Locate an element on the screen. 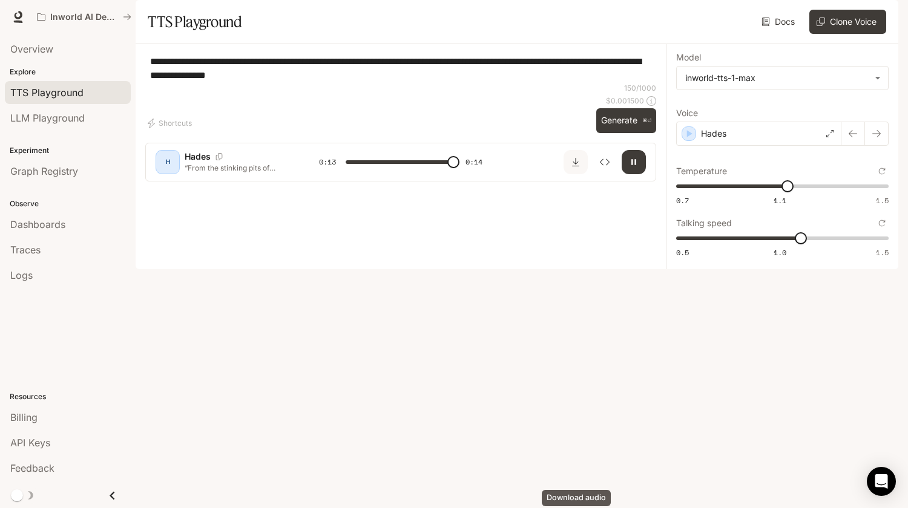 The image size is (908, 508). p: Voice is located at coordinates (687, 113).